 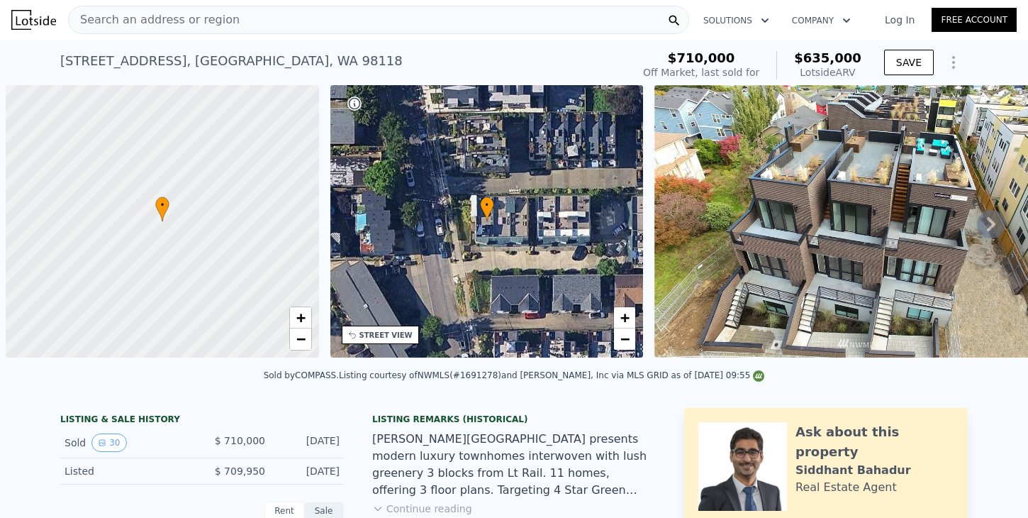 I want to click on button: Show Options, so click(x=954, y=62).